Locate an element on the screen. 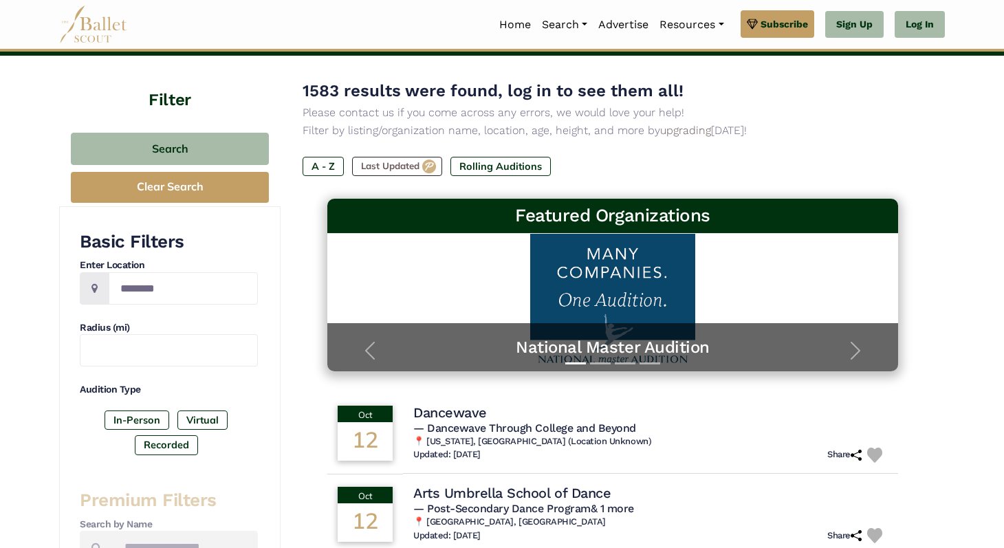 This screenshot has width=1004, height=548. h4: Filter is located at coordinates (170, 84).